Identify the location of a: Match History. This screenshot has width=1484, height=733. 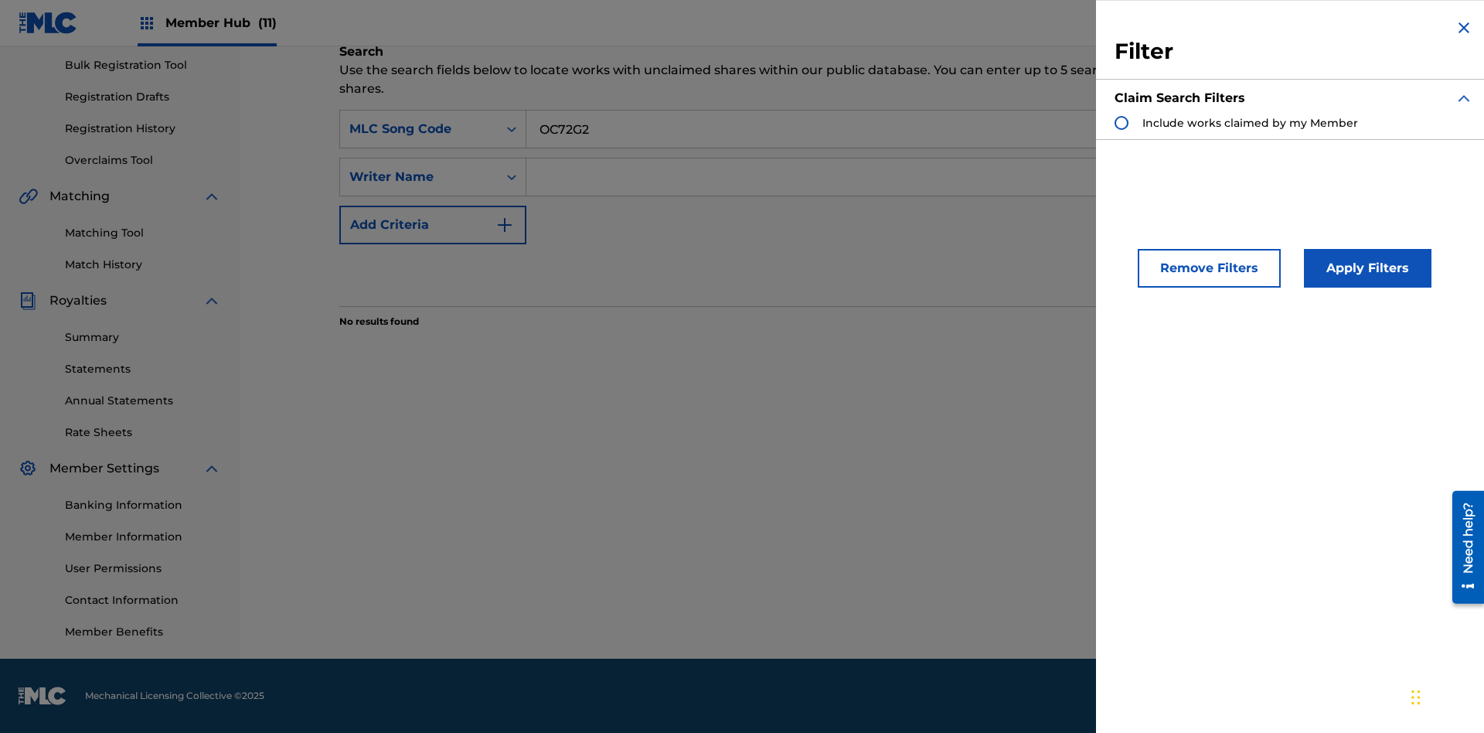
(143, 264).